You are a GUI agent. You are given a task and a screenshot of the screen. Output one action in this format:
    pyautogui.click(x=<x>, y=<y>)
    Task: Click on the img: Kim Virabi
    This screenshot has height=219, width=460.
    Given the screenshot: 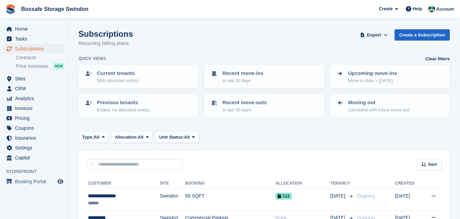 What is the action you would take?
    pyautogui.click(x=432, y=9)
    